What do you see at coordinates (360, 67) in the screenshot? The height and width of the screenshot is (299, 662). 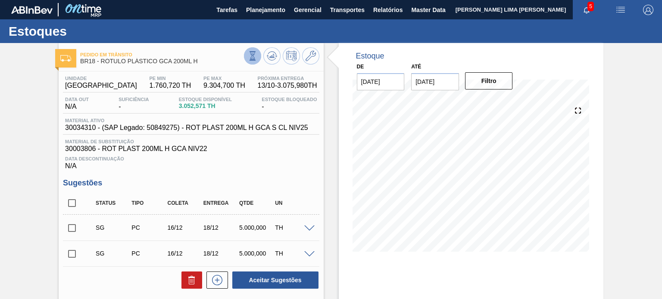 I see `label: De` at bounding box center [360, 67].